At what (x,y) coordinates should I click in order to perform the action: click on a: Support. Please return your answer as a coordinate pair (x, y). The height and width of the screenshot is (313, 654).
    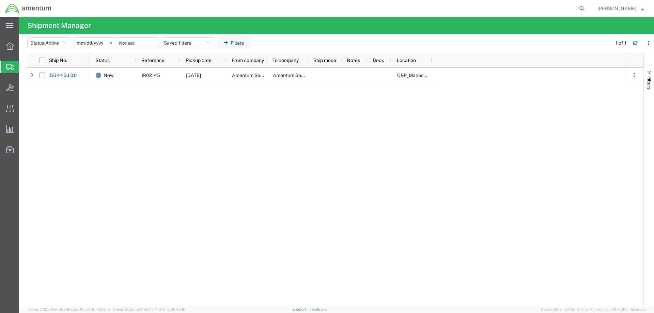
    Looking at the image, I should click on (301, 309).